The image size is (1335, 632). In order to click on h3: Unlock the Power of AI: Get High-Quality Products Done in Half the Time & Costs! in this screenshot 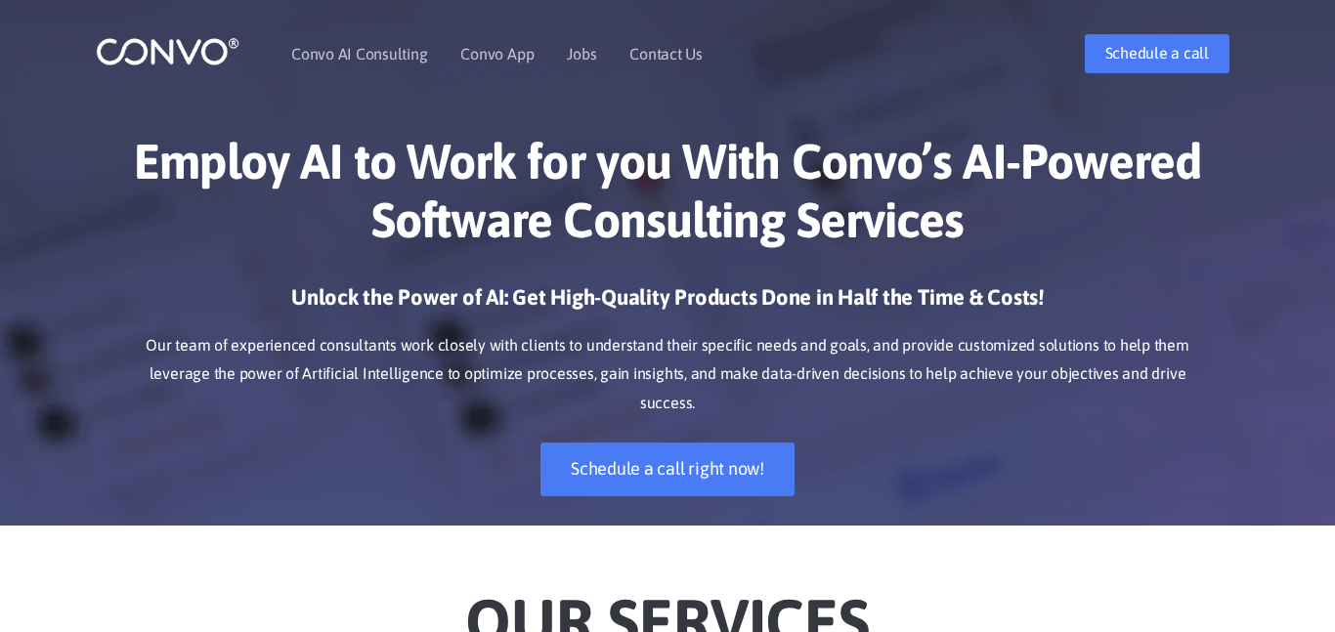, I will do `click(667, 305)`.